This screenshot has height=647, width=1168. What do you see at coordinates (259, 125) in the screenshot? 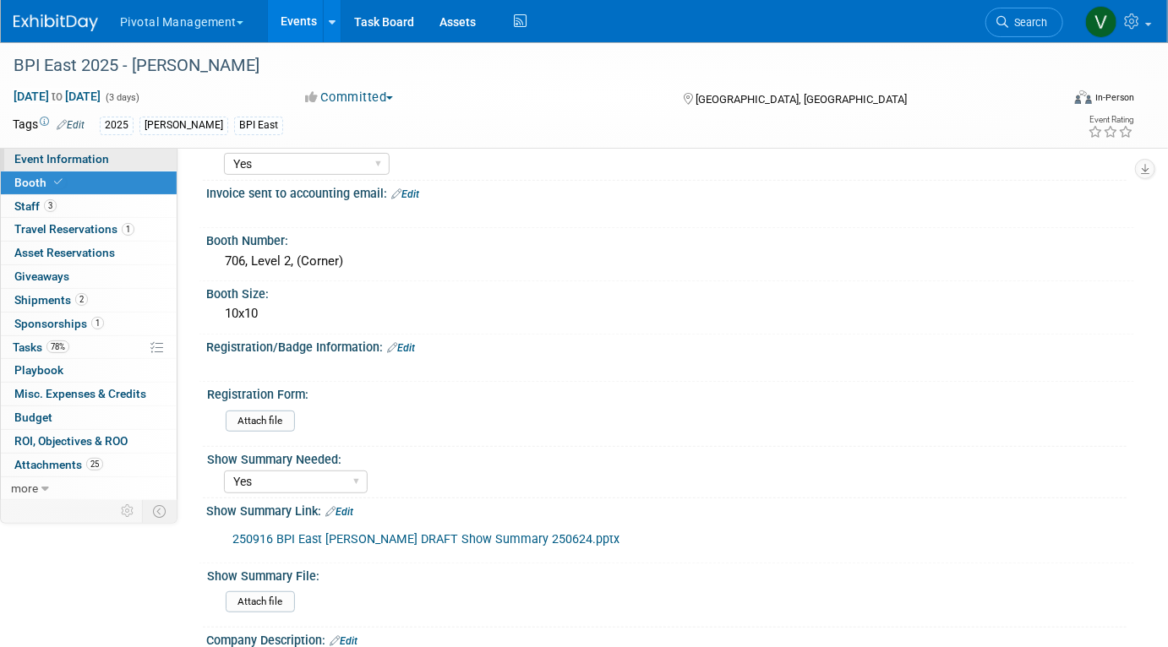
I see `div: BPI East` at bounding box center [259, 125].